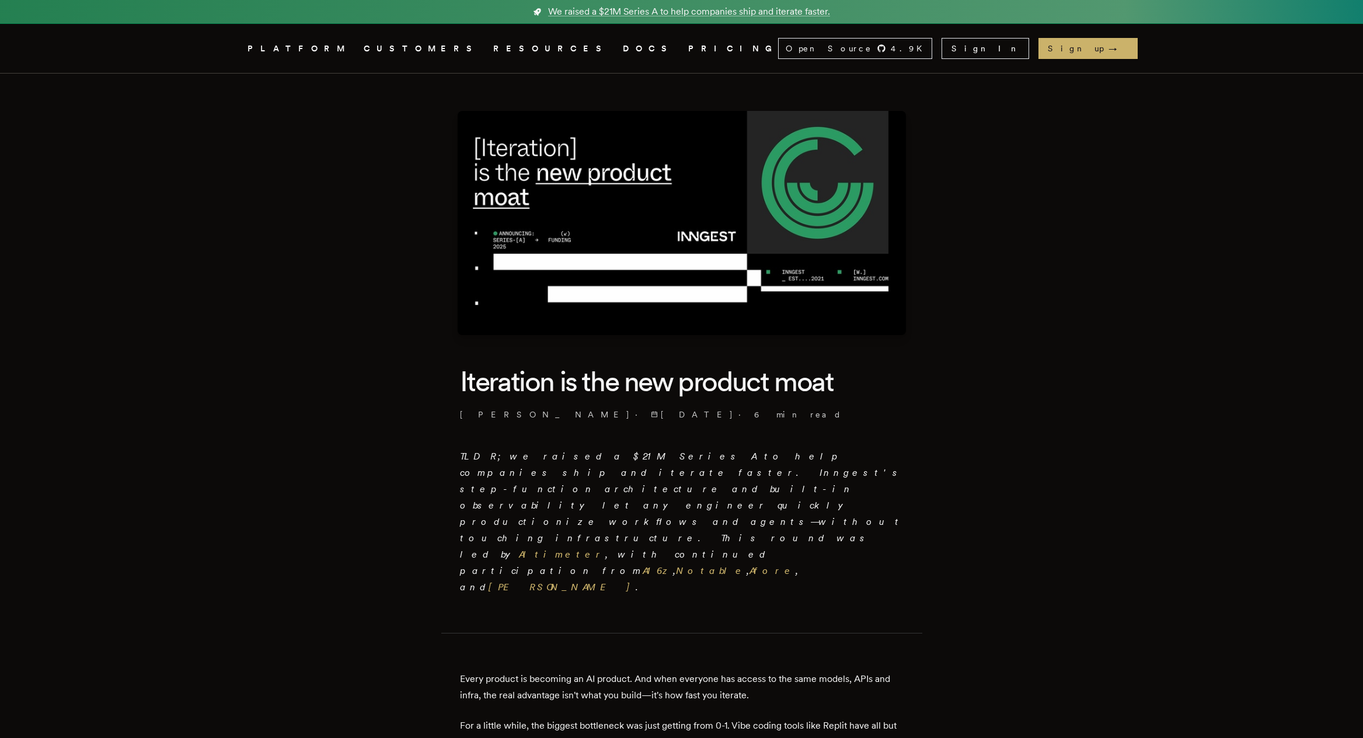  I want to click on a: Notable, so click(711, 570).